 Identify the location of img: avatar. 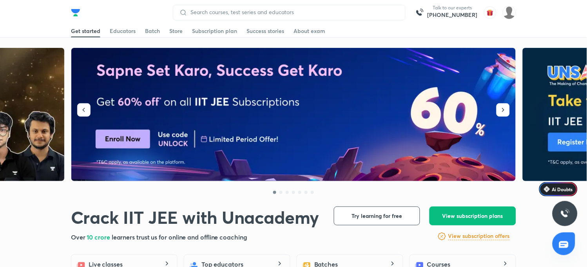
(490, 13).